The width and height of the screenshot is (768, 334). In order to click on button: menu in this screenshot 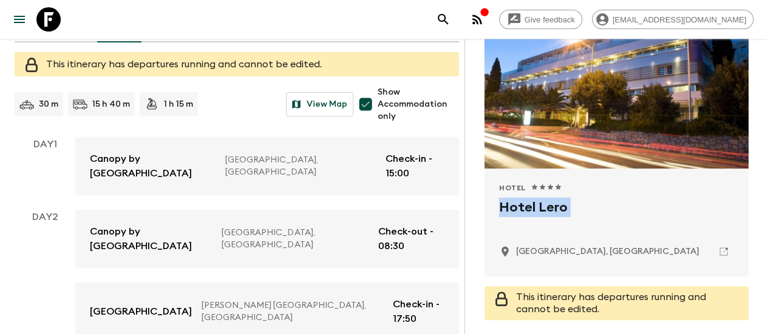, I will do `click(19, 19)`.